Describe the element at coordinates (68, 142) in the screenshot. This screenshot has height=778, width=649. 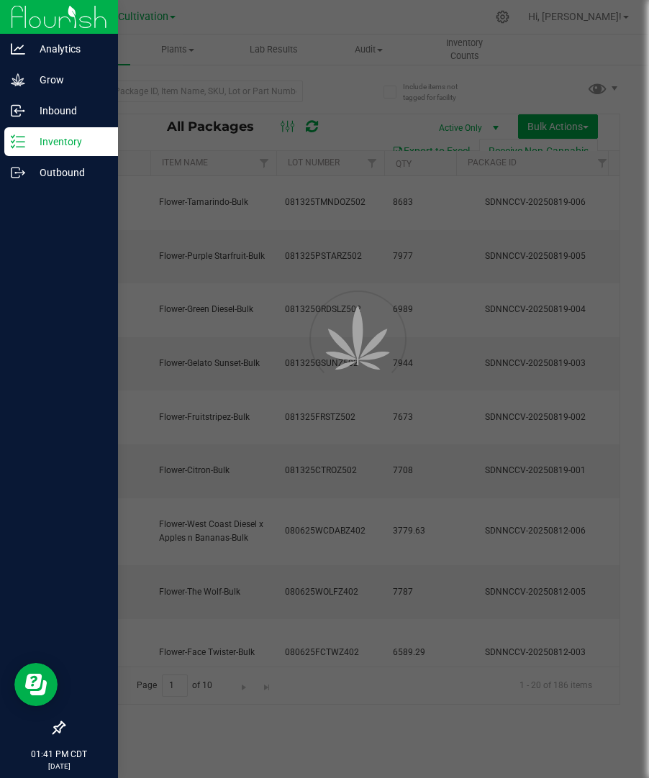
I see `p: Inventory` at that location.